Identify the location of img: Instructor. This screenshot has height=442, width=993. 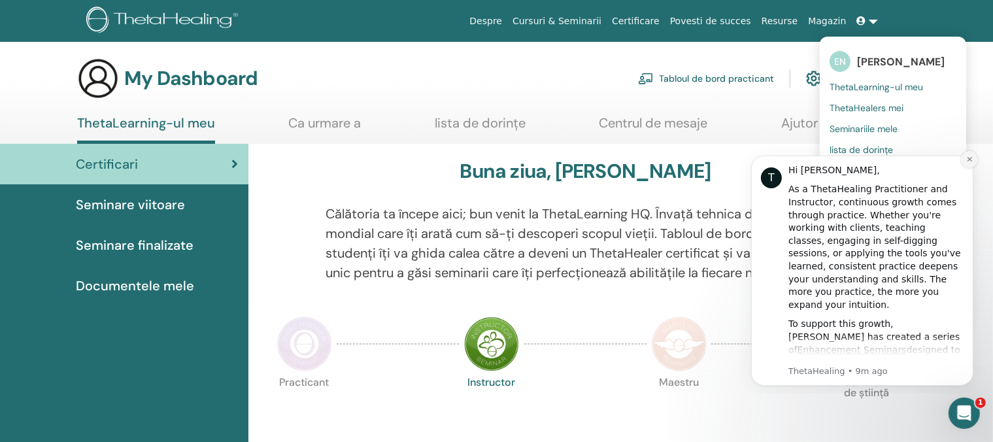
(491, 344).